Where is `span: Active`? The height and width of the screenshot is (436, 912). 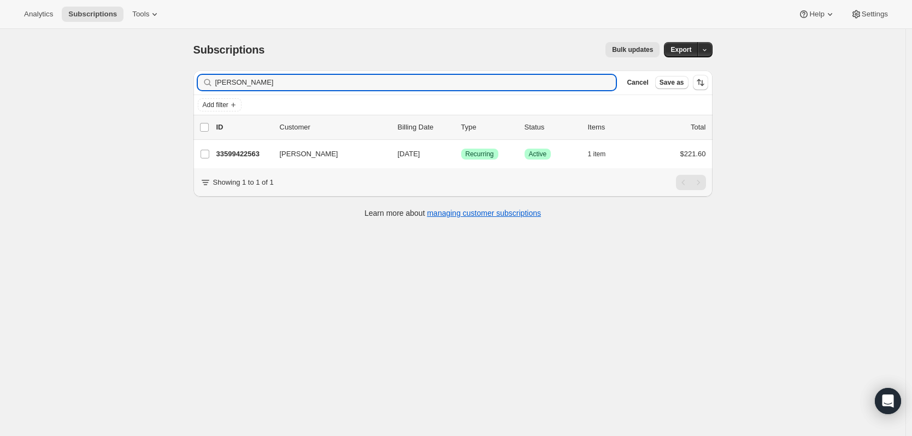
span: Active is located at coordinates (538, 154).